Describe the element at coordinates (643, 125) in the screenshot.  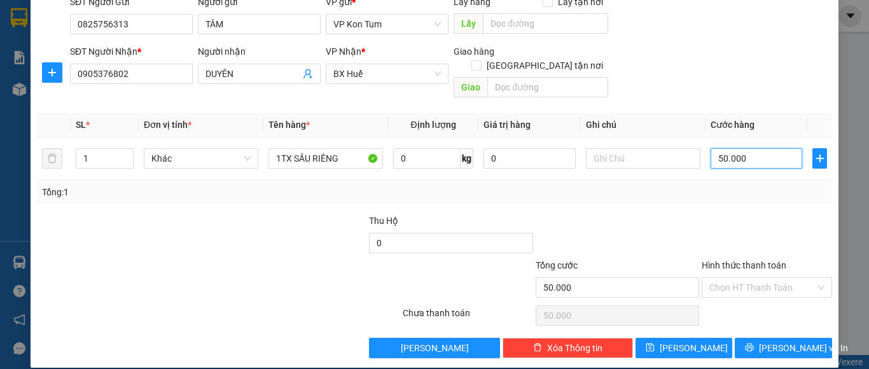
I see `th: Ghi chú` at that location.